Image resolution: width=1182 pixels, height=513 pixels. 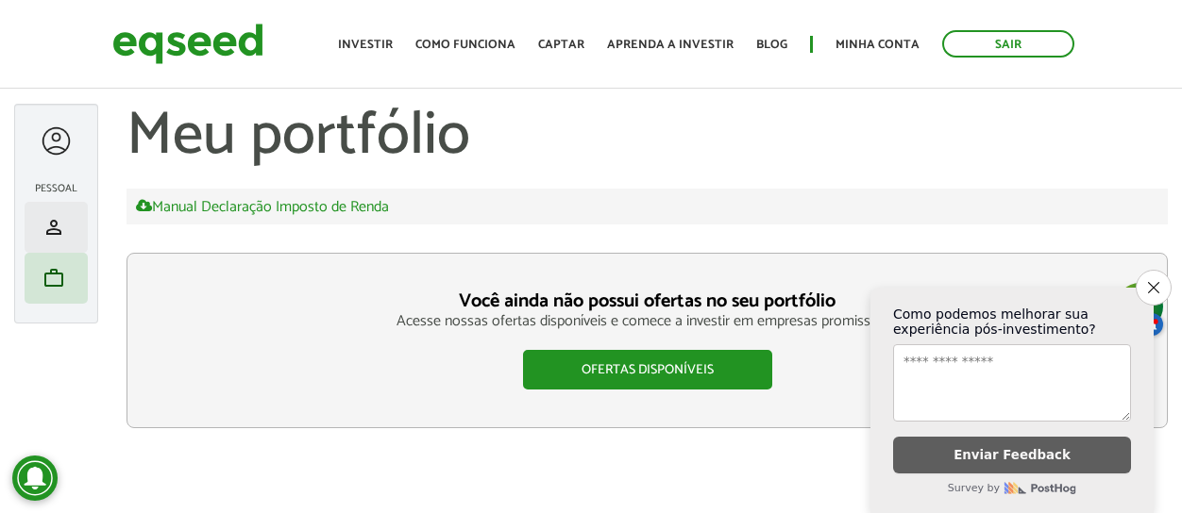 What do you see at coordinates (670, 44) in the screenshot?
I see `a: Aprenda a investir` at bounding box center [670, 44].